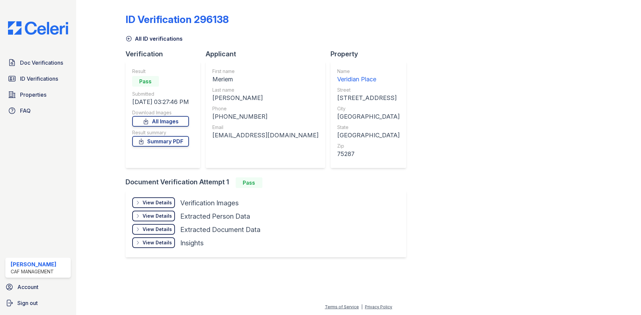  I want to click on a: All Images, so click(161, 121).